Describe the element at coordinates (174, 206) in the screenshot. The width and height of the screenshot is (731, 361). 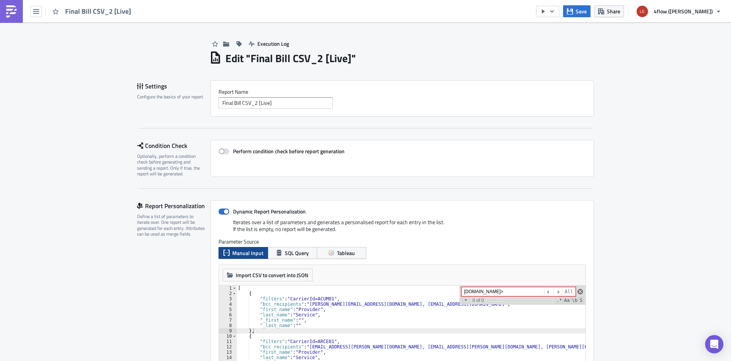
I see `div: Report Personalization` at that location.